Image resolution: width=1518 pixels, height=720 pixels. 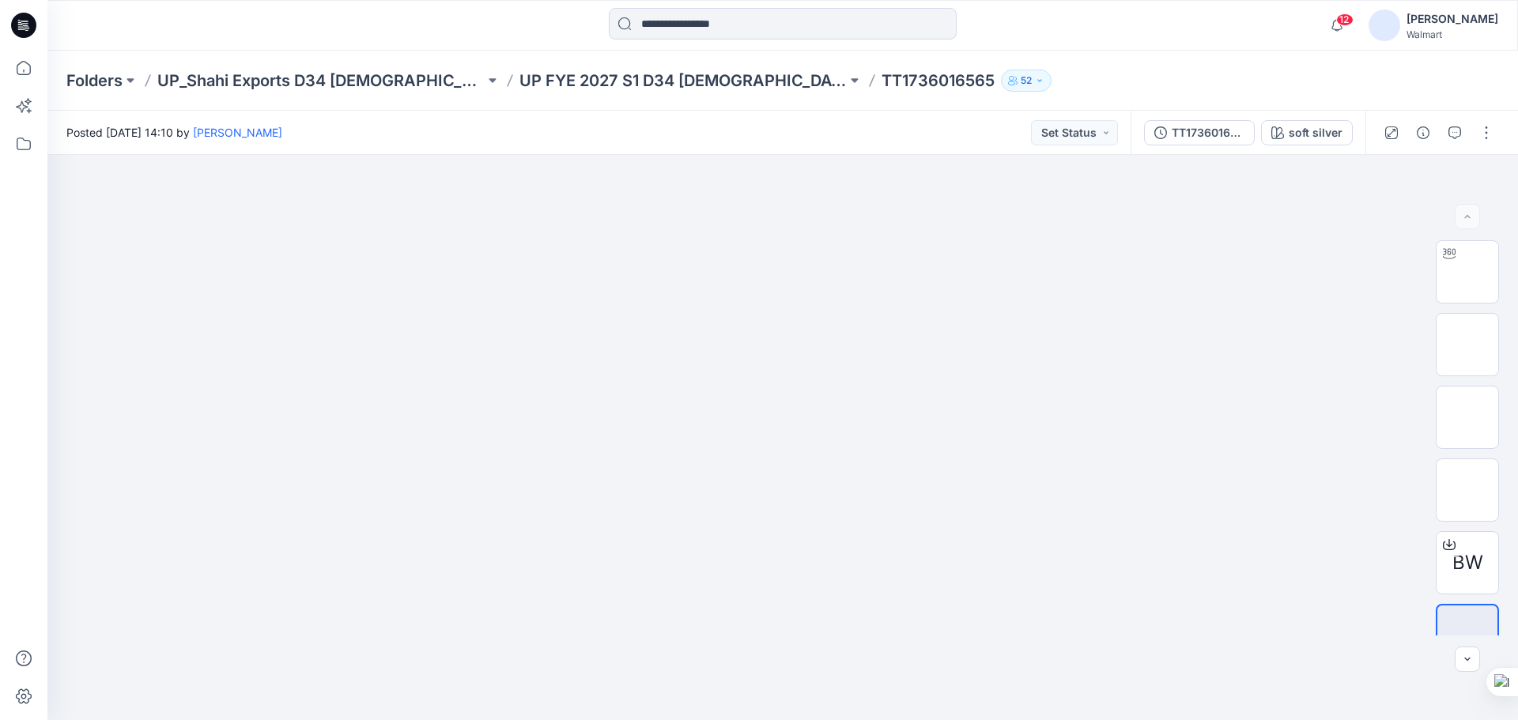 I want to click on div: Walmart, so click(x=1453, y=34).